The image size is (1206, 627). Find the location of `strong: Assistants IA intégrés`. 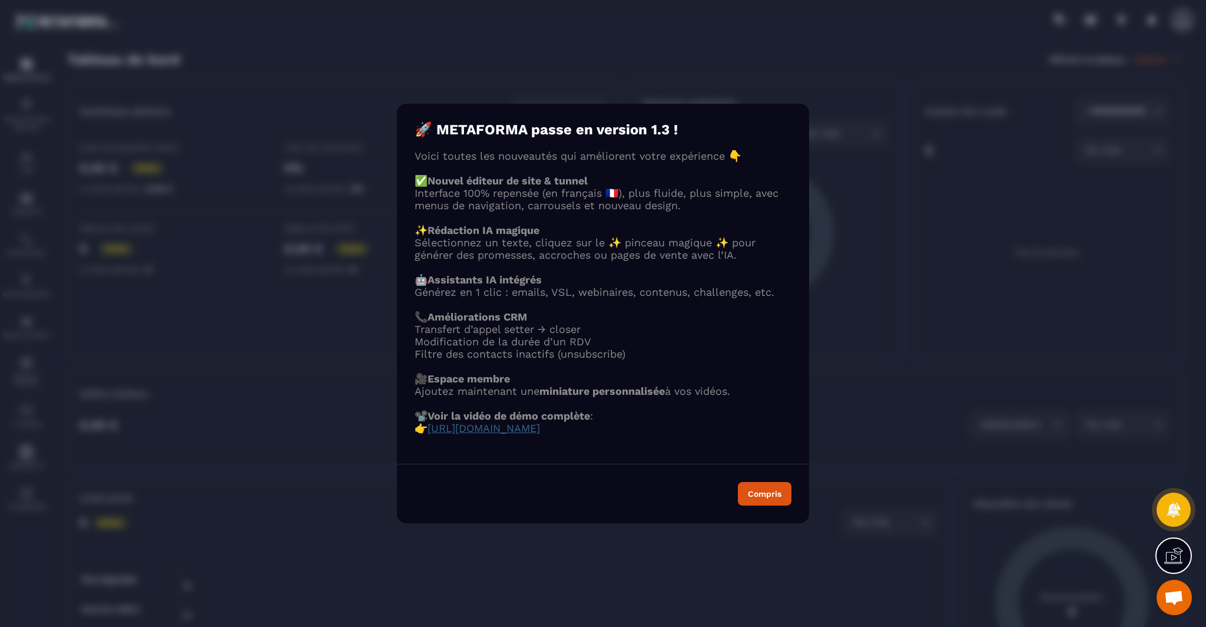

strong: Assistants IA intégrés is located at coordinates (485, 279).